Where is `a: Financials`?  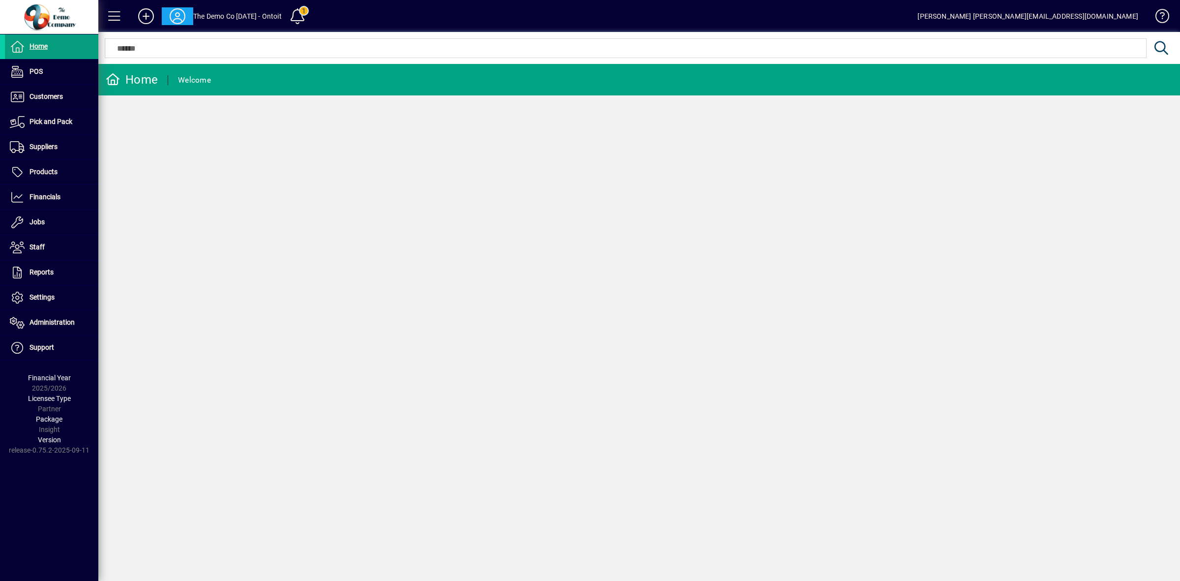
a: Financials is located at coordinates (52, 197).